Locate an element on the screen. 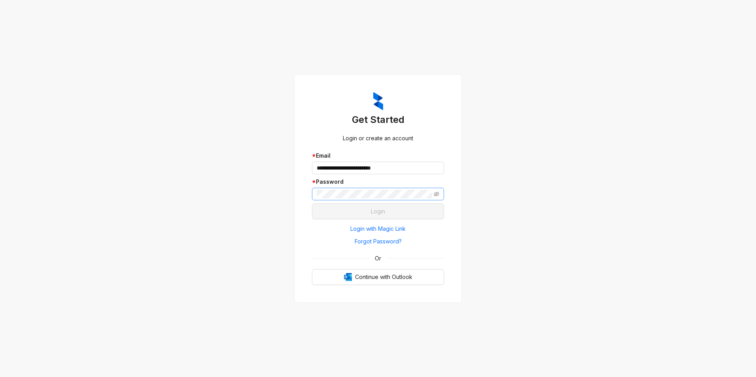  span: Continue with Outlook is located at coordinates (383, 277).